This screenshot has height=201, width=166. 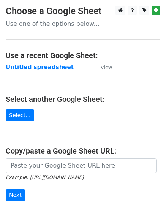 I want to click on a: View, so click(x=103, y=67).